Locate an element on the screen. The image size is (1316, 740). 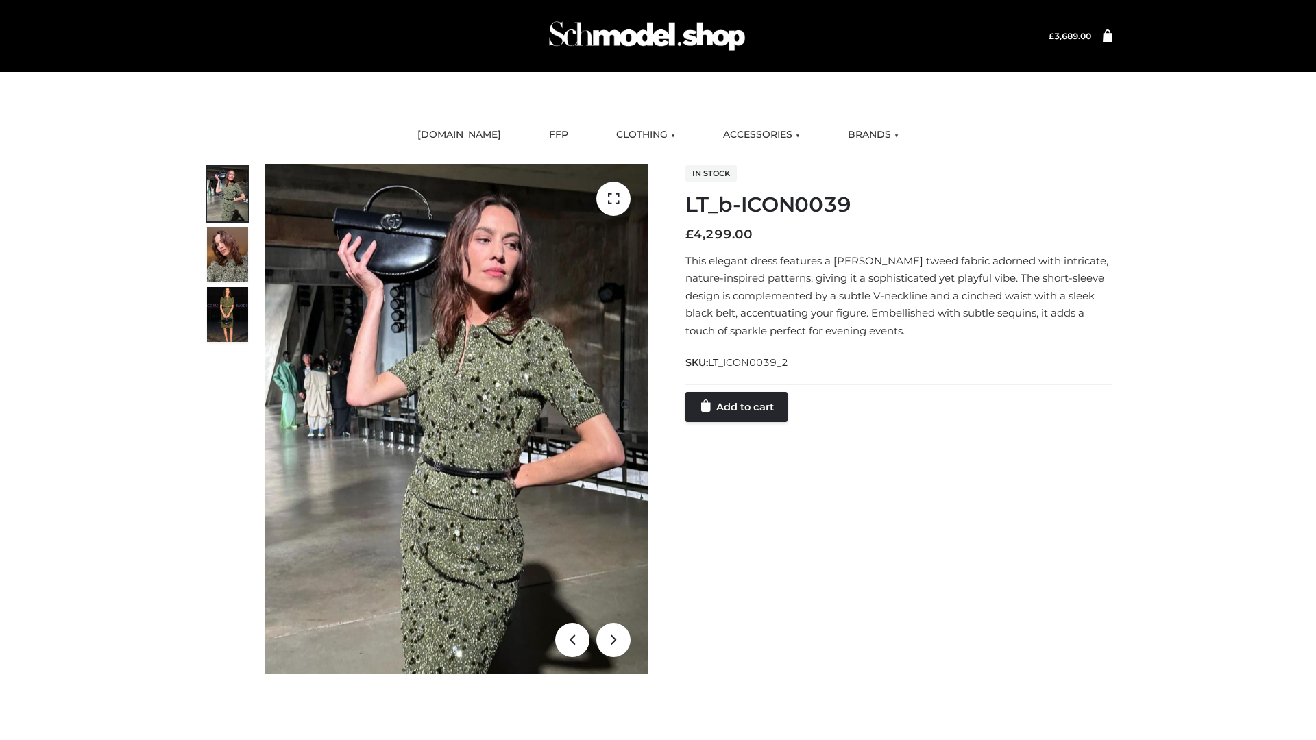
bdi: 4,299.00 is located at coordinates (719, 234).